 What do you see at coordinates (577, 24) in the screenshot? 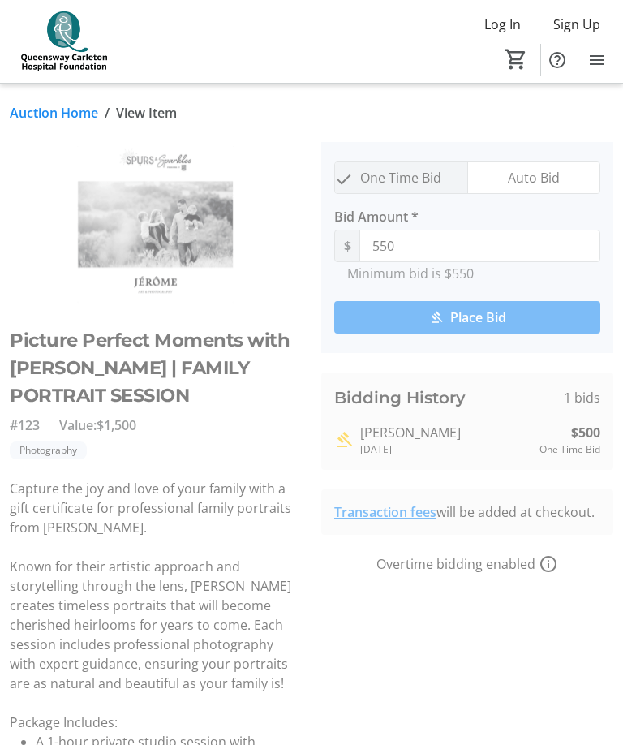
I see `button: Sign Up` at bounding box center [577, 24].